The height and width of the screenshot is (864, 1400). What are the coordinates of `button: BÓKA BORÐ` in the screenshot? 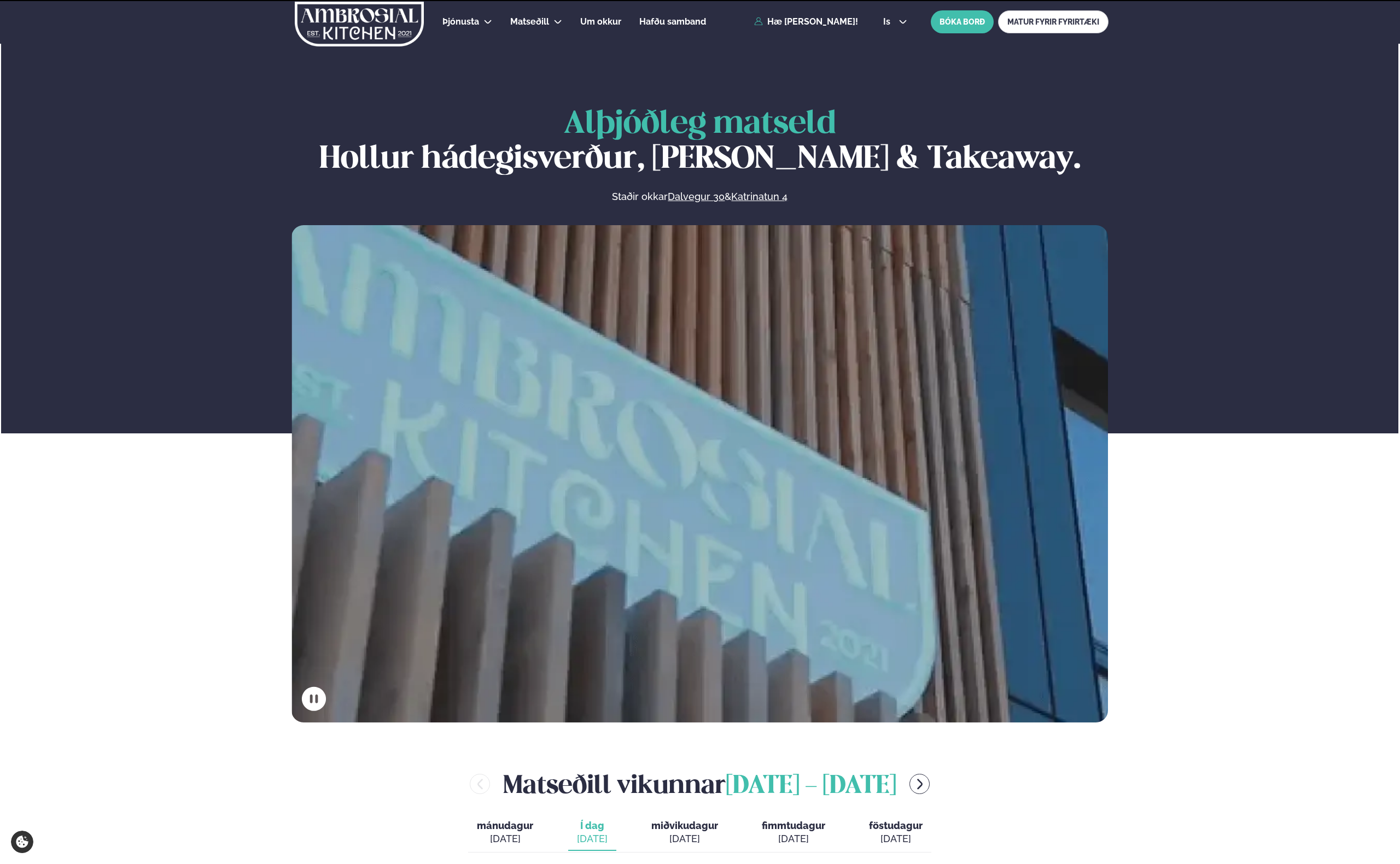 It's located at (962, 22).